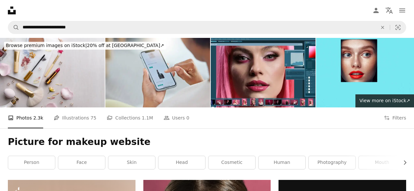 The height and width of the screenshot is (191, 414). Describe the element at coordinates (46, 45) in the screenshot. I see `span: Browse premium images on iStock |` at that location.